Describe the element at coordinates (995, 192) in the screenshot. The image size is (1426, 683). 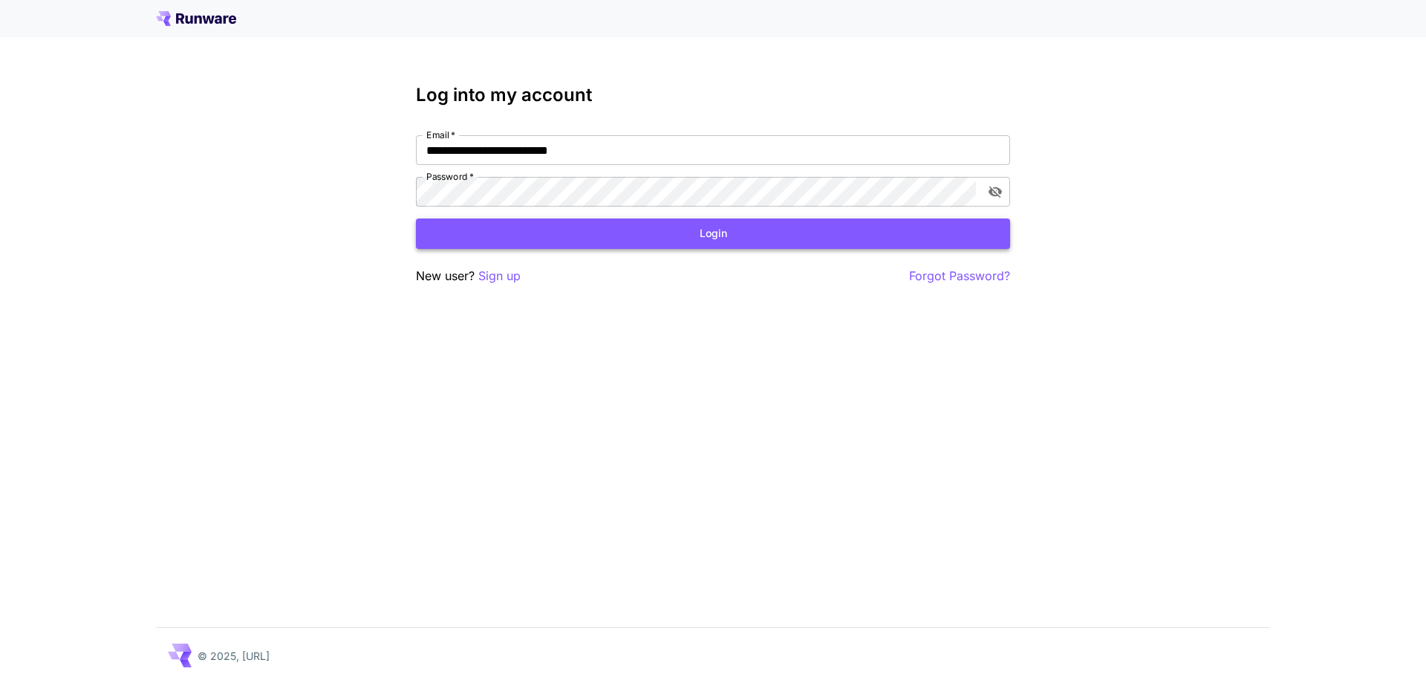
I see `button: toggle password visibility` at that location.